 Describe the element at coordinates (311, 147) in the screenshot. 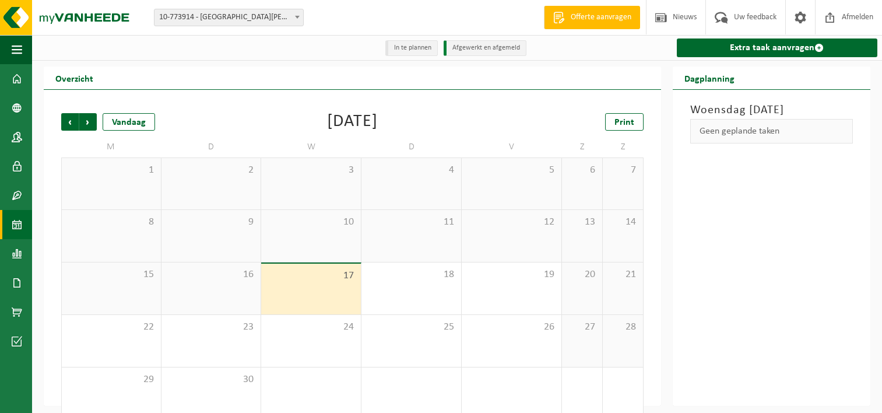

I see `td: W` at that location.